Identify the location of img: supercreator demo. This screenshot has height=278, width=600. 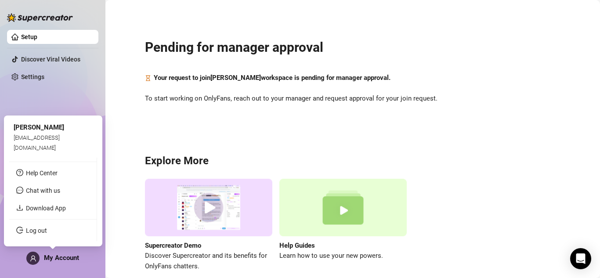
(209, 207).